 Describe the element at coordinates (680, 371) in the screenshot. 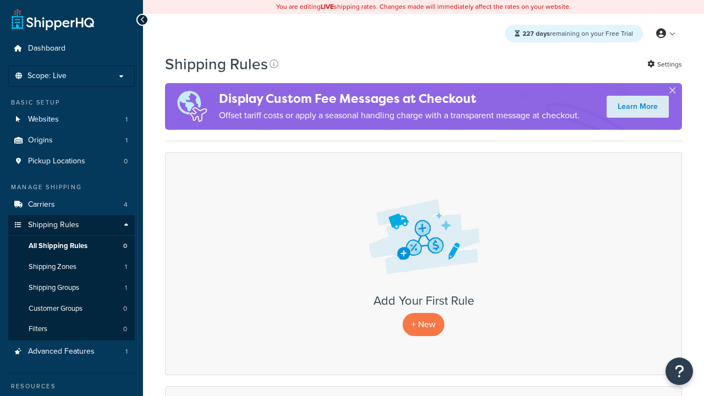

I see `button: Open Resource Center` at that location.